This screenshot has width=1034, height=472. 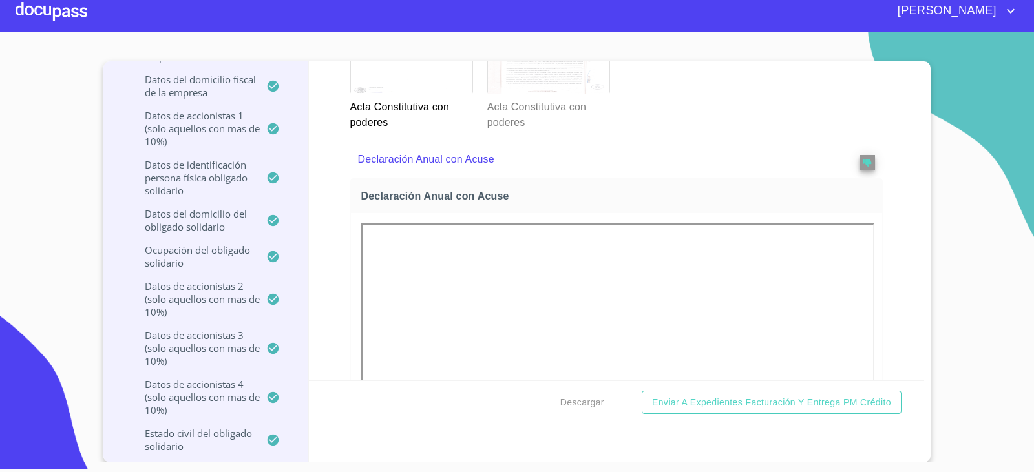 I want to click on p: Ocupación del Obligado Solidario, so click(x=192, y=256).